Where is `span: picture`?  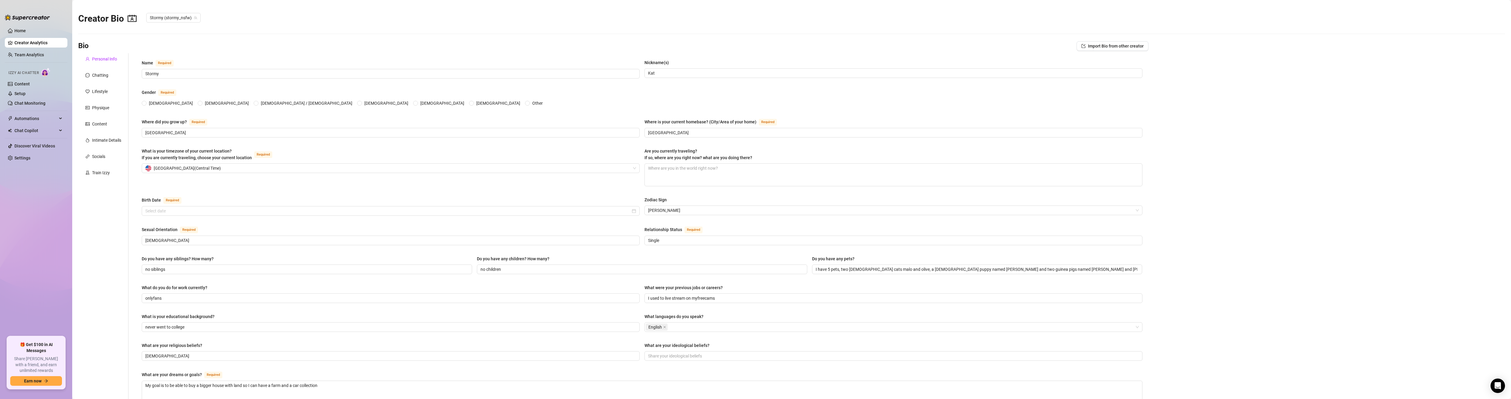 span: picture is located at coordinates (88, 124).